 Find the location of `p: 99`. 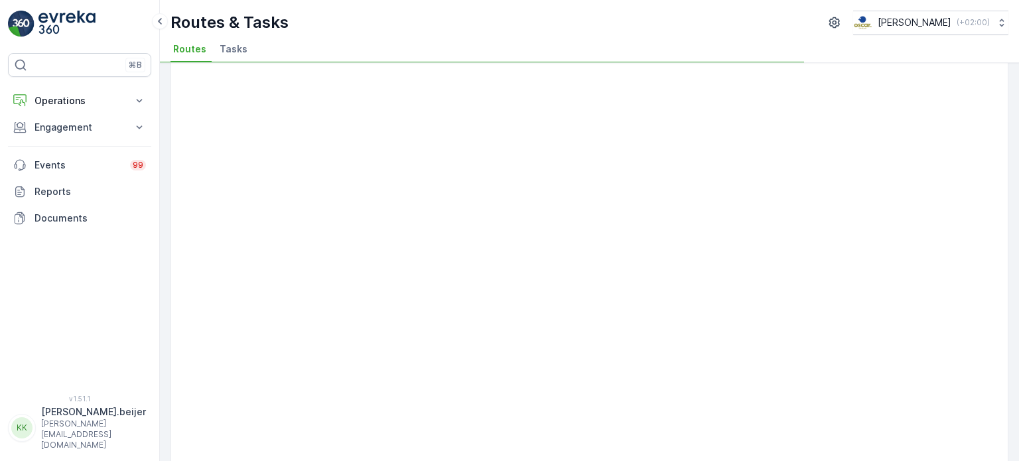

p: 99 is located at coordinates (138, 165).